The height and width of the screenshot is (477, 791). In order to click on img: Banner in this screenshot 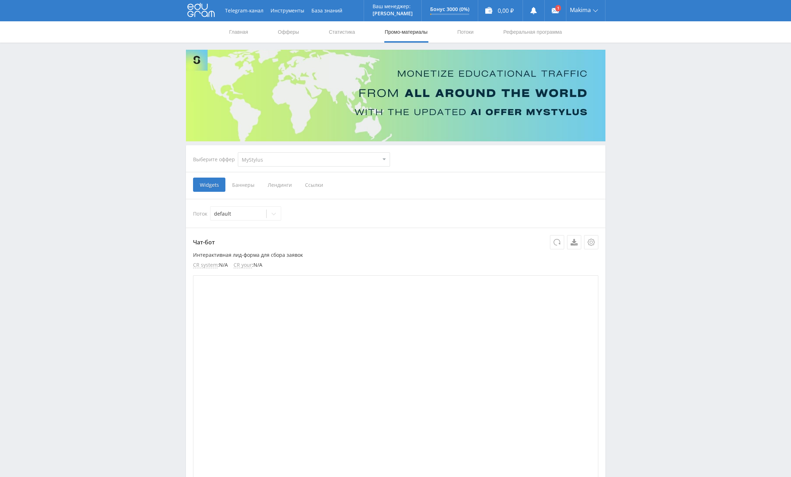, I will do `click(396, 96)`.